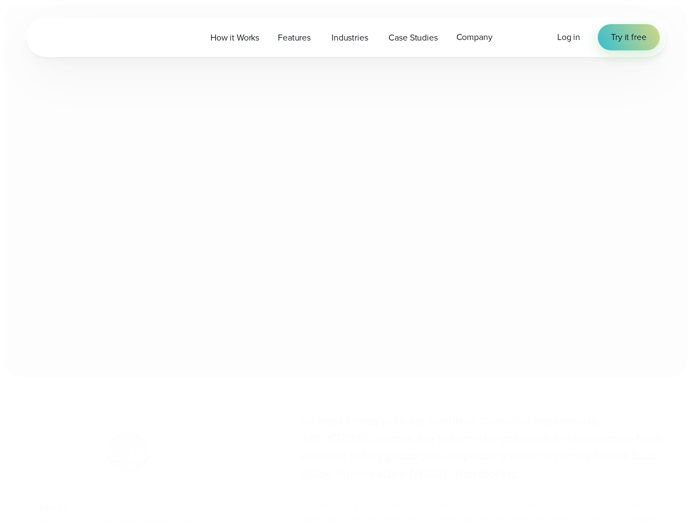  I want to click on a: Case Studies, so click(413, 37).